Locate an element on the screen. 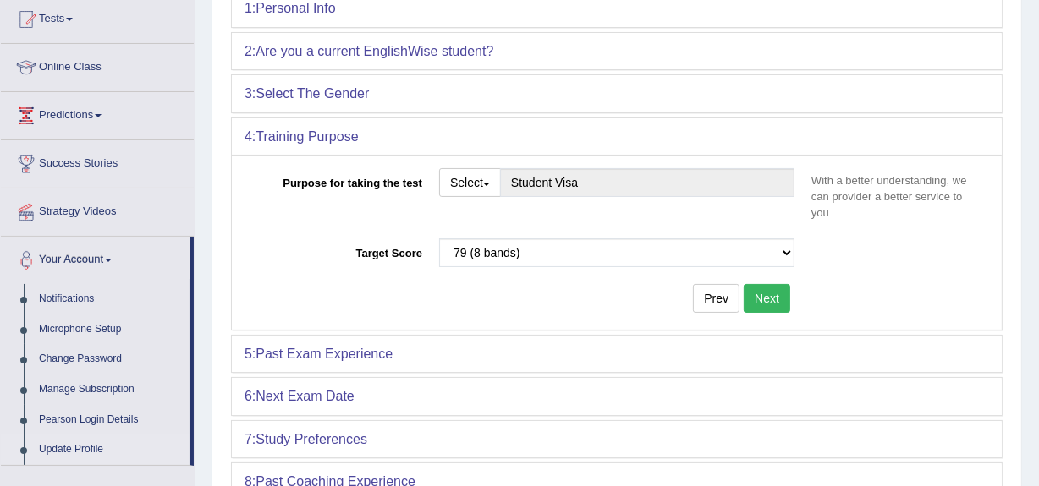  a: Notifications is located at coordinates (110, 299).